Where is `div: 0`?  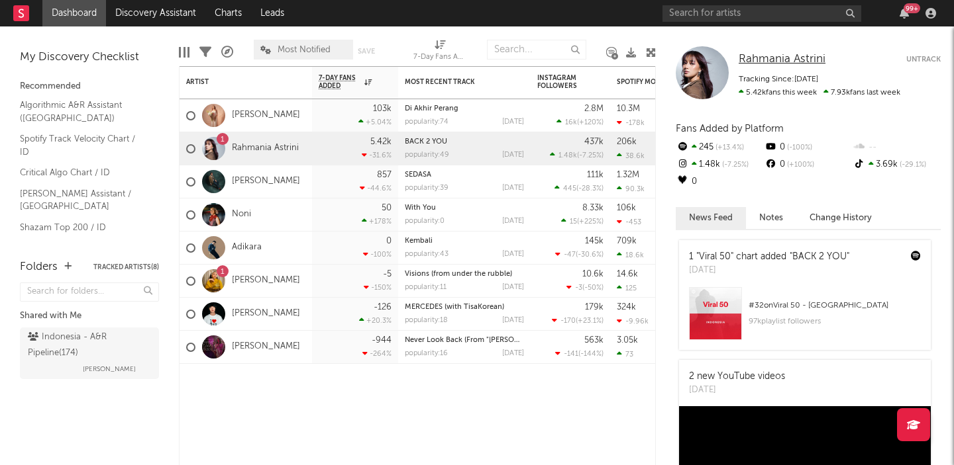
div: 0 is located at coordinates (389, 241).